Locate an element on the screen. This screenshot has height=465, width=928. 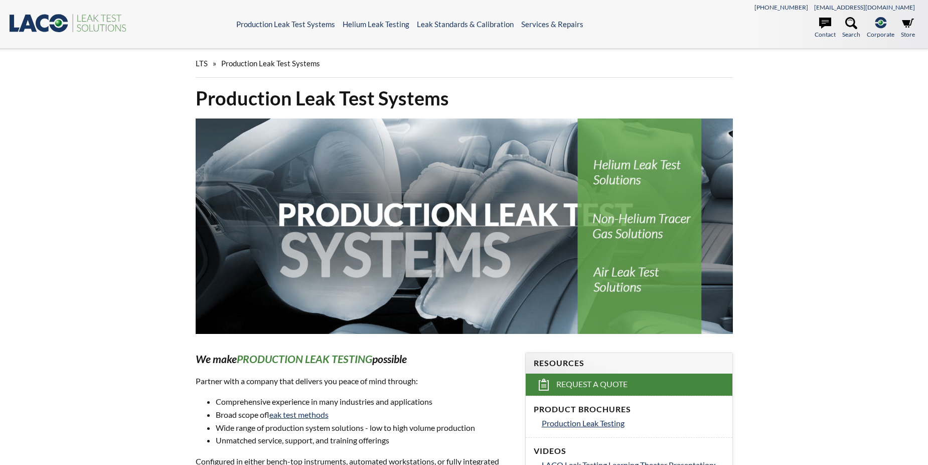
a: Store is located at coordinates (908, 28).